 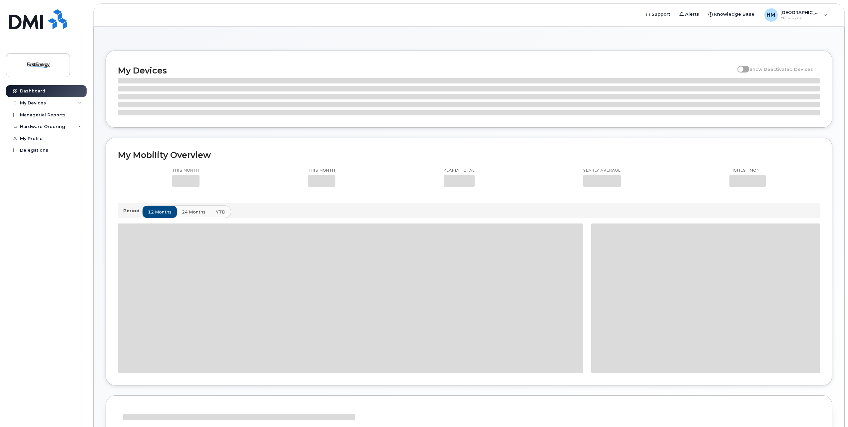 I want to click on h2: My Devices, so click(x=426, y=71).